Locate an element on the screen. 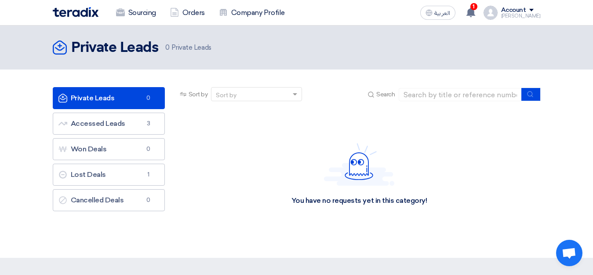 This screenshot has height=275, width=593. input: Search by title or reference number is located at coordinates (460, 94).